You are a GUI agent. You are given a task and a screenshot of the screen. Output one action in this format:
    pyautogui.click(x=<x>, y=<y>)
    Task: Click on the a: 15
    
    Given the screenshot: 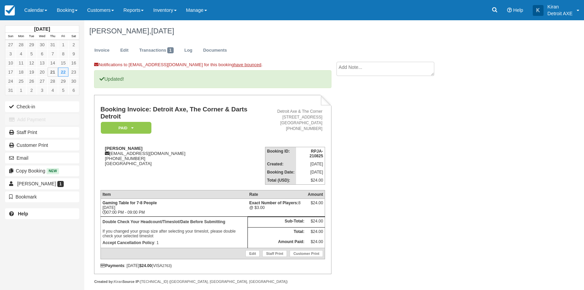 What is the action you would take?
    pyautogui.click(x=63, y=63)
    